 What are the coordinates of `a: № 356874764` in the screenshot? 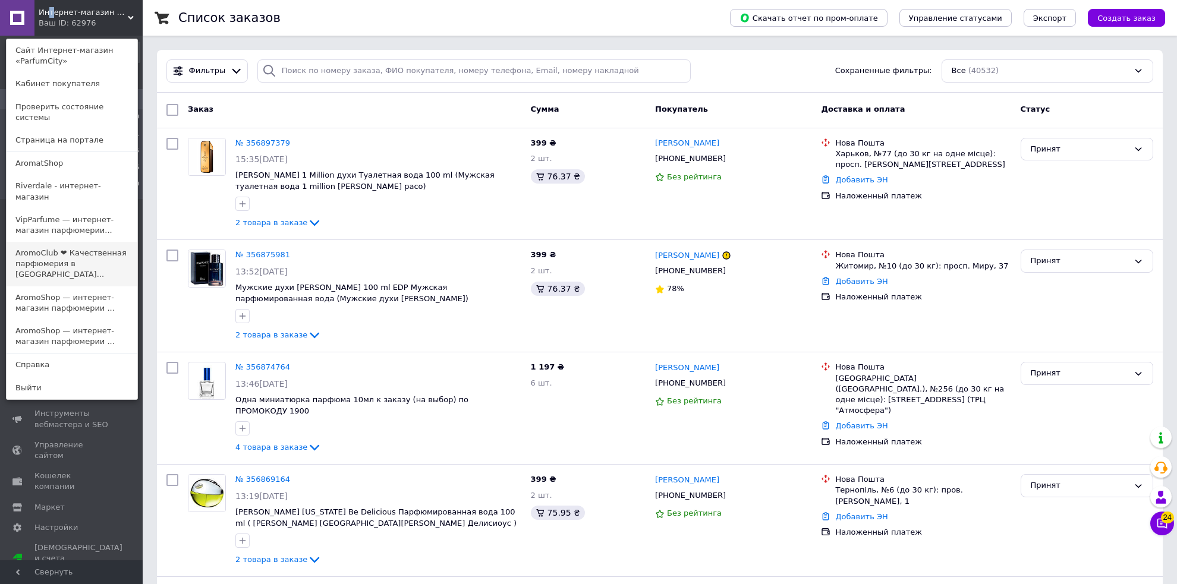 It's located at (263, 367).